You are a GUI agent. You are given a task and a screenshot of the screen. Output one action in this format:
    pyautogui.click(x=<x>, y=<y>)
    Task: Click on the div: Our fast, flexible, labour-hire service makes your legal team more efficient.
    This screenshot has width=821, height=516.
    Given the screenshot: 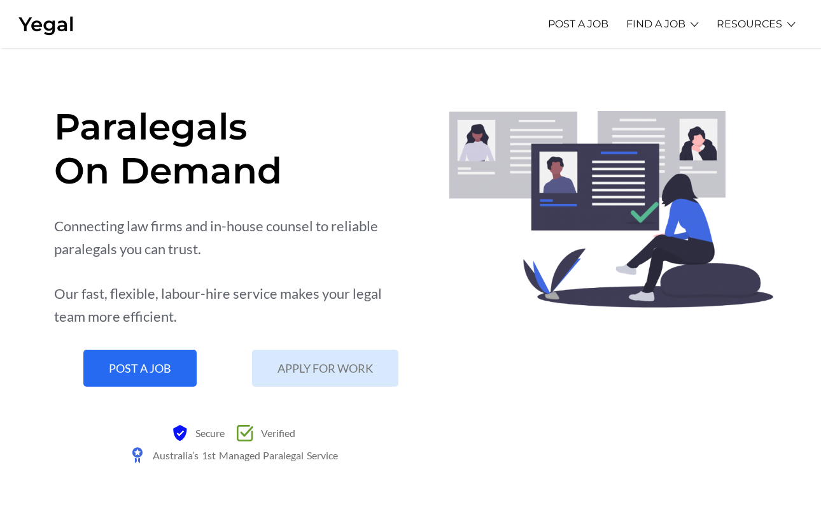 What is the action you would take?
    pyautogui.click(x=232, y=305)
    